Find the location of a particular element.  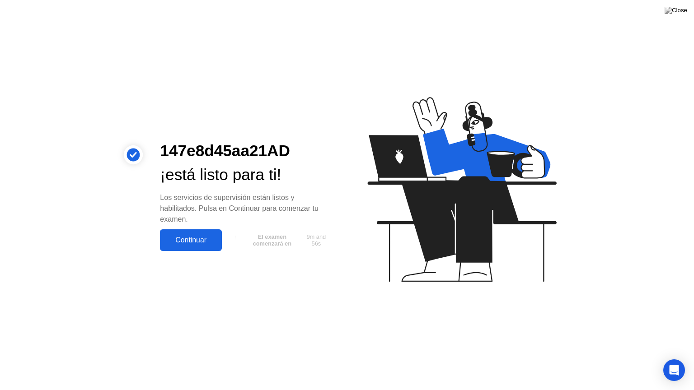

img: Close is located at coordinates (676, 10).